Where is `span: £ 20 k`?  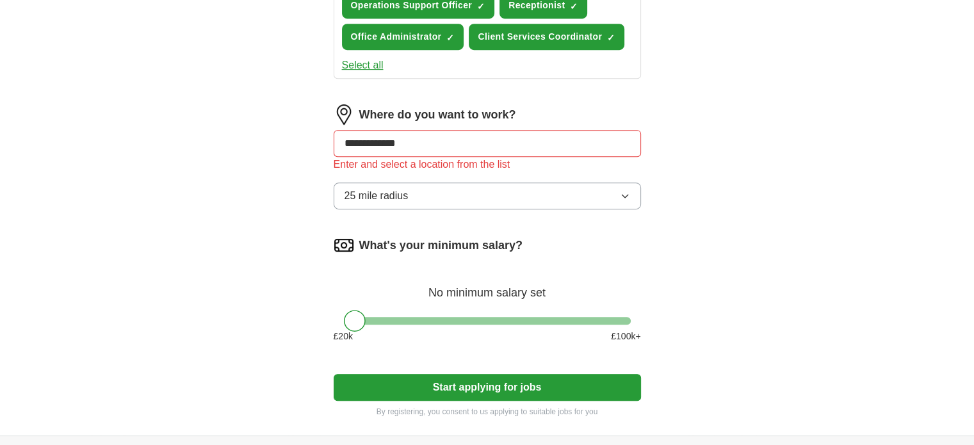
span: £ 20 k is located at coordinates (343, 336).